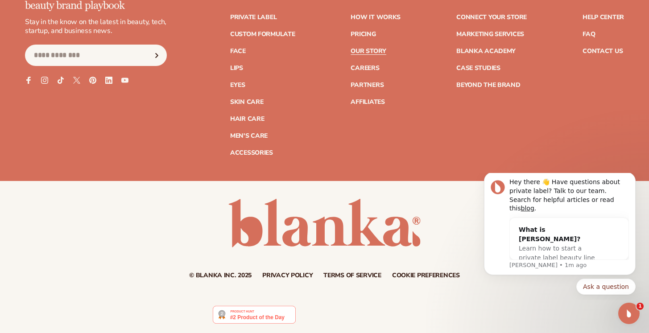 The image size is (649, 333). I want to click on a: Our Story, so click(368, 51).